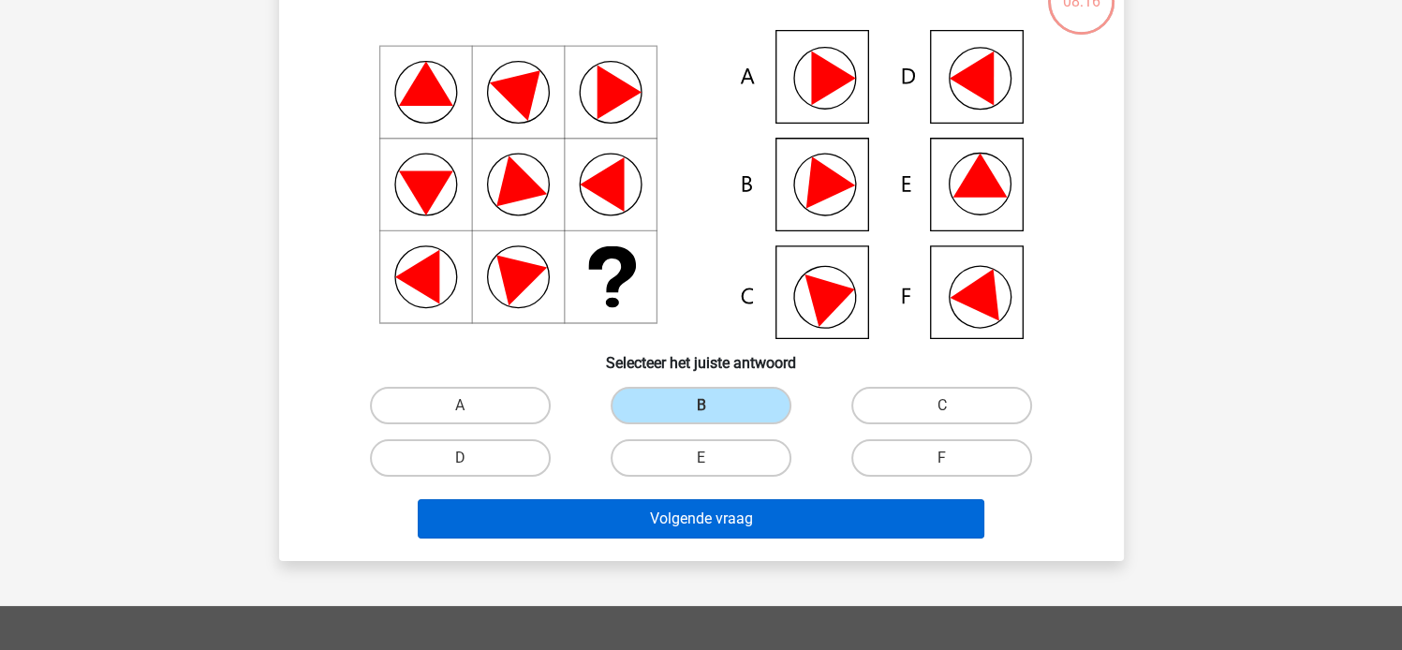  I want to click on label: F, so click(942, 458).